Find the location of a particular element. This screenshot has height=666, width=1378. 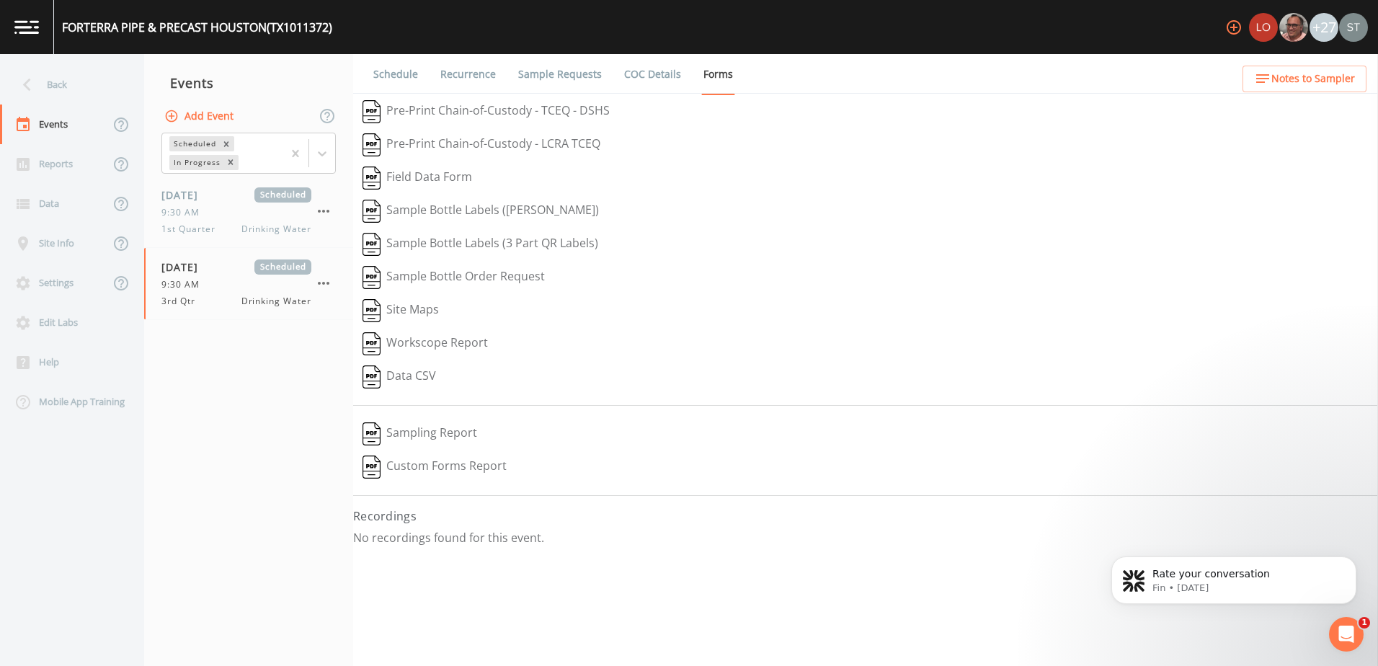

h4: Recordings is located at coordinates (866, 516).